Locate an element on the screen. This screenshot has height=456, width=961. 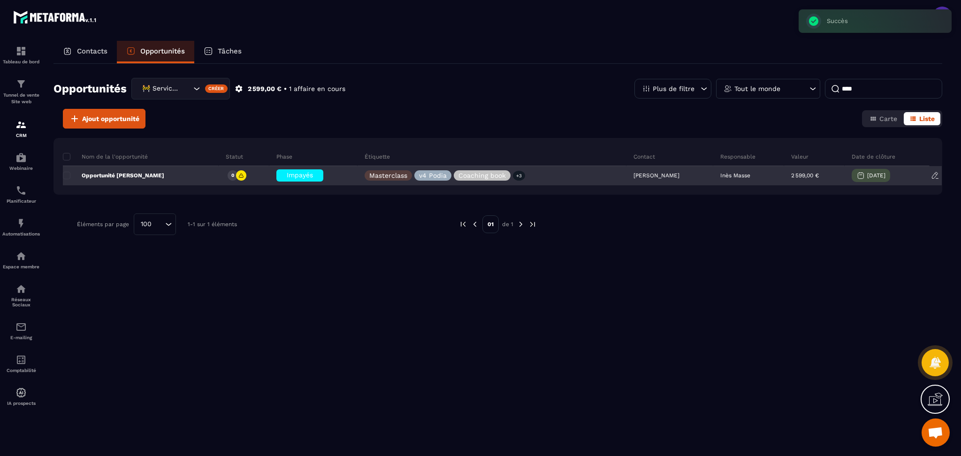
span: Ajout opportunité is located at coordinates (111, 119).